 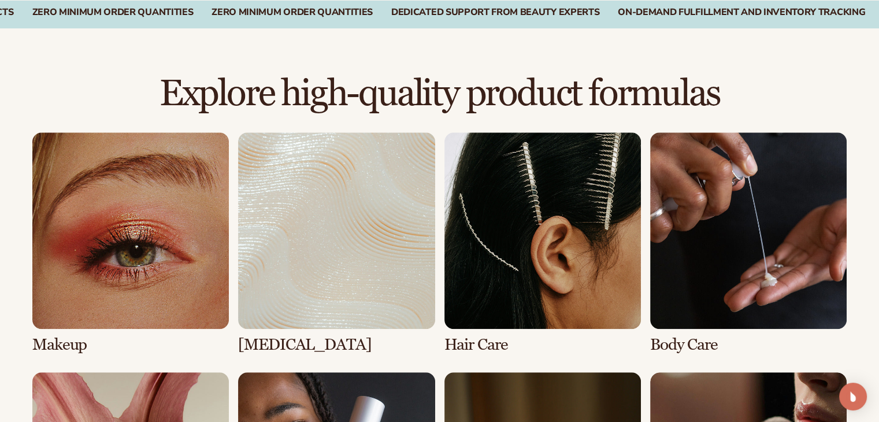 What do you see at coordinates (749, 345) in the screenshot?
I see `h3: Body Care` at bounding box center [749, 345].